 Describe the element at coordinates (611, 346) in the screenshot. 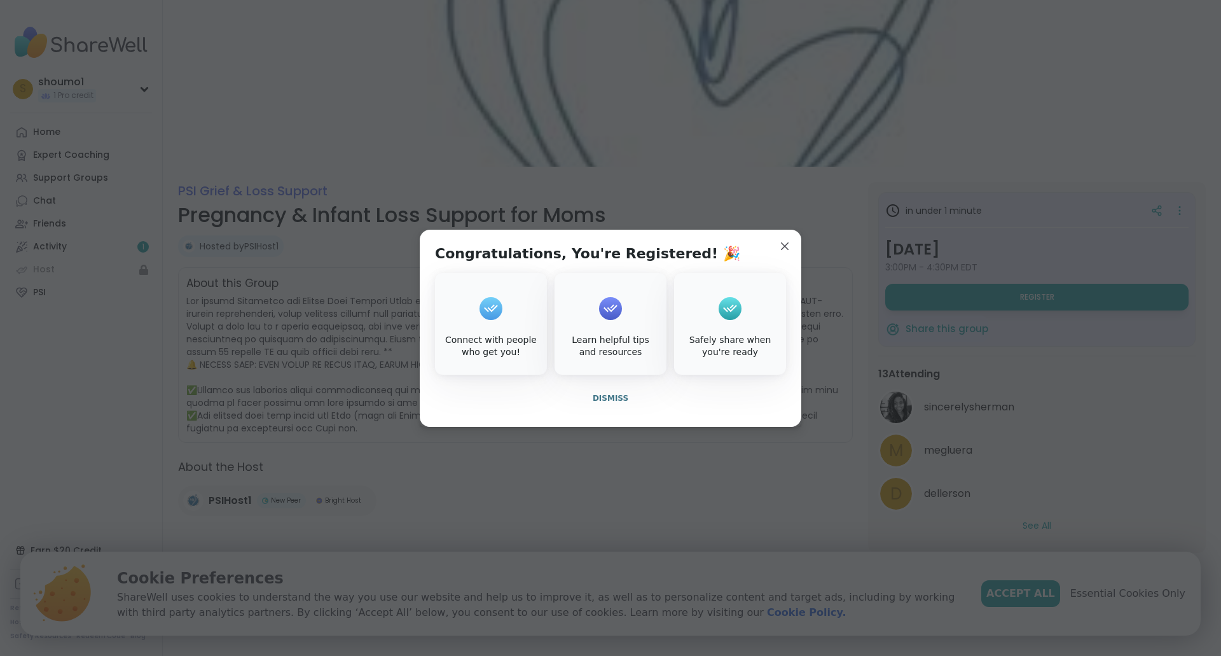

I see `div: Learn helpful tips and resources` at that location.